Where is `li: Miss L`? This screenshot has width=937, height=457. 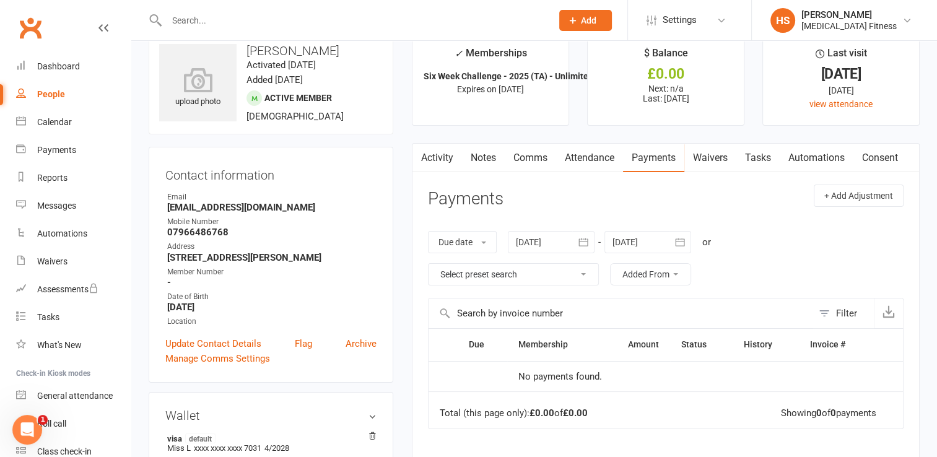 li: Miss L is located at coordinates (271, 443).